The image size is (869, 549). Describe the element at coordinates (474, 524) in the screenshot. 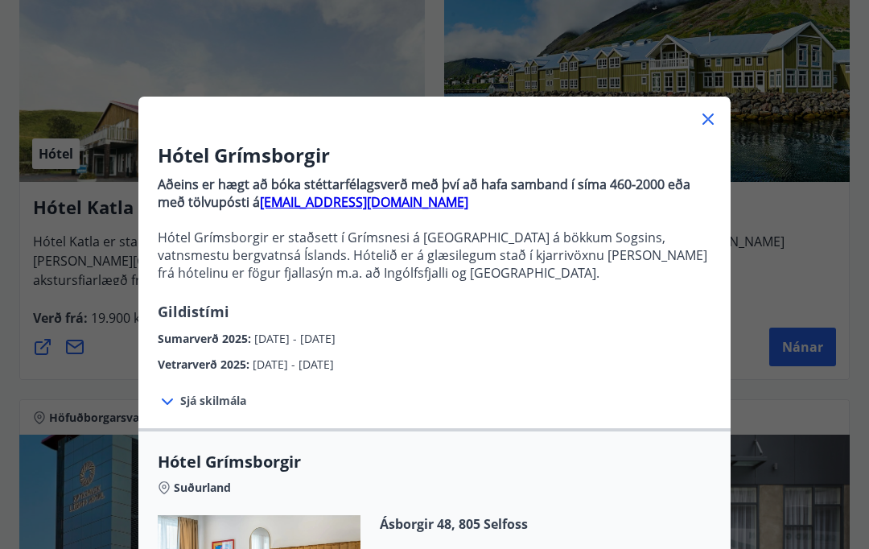

I see `span: Ásborgir 48, 805 Selfoss` at that location.